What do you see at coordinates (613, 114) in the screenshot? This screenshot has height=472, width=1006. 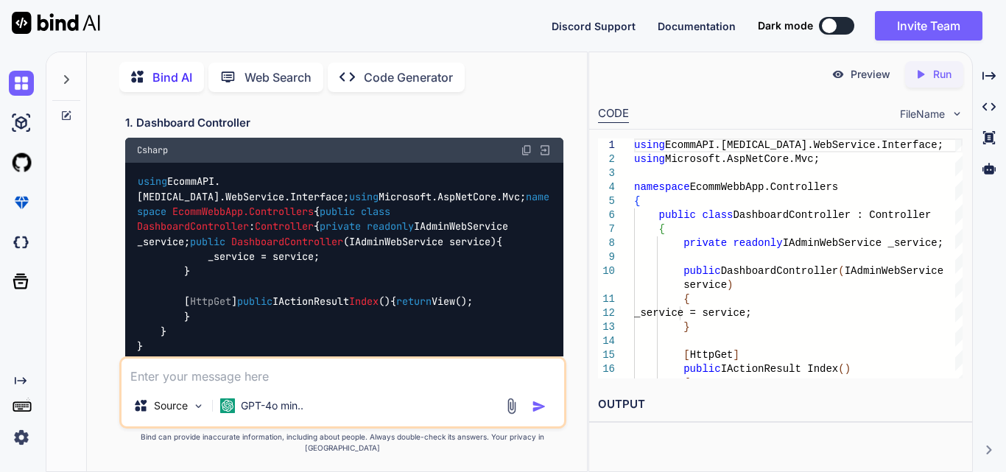 I see `div: CODE` at bounding box center [613, 114].